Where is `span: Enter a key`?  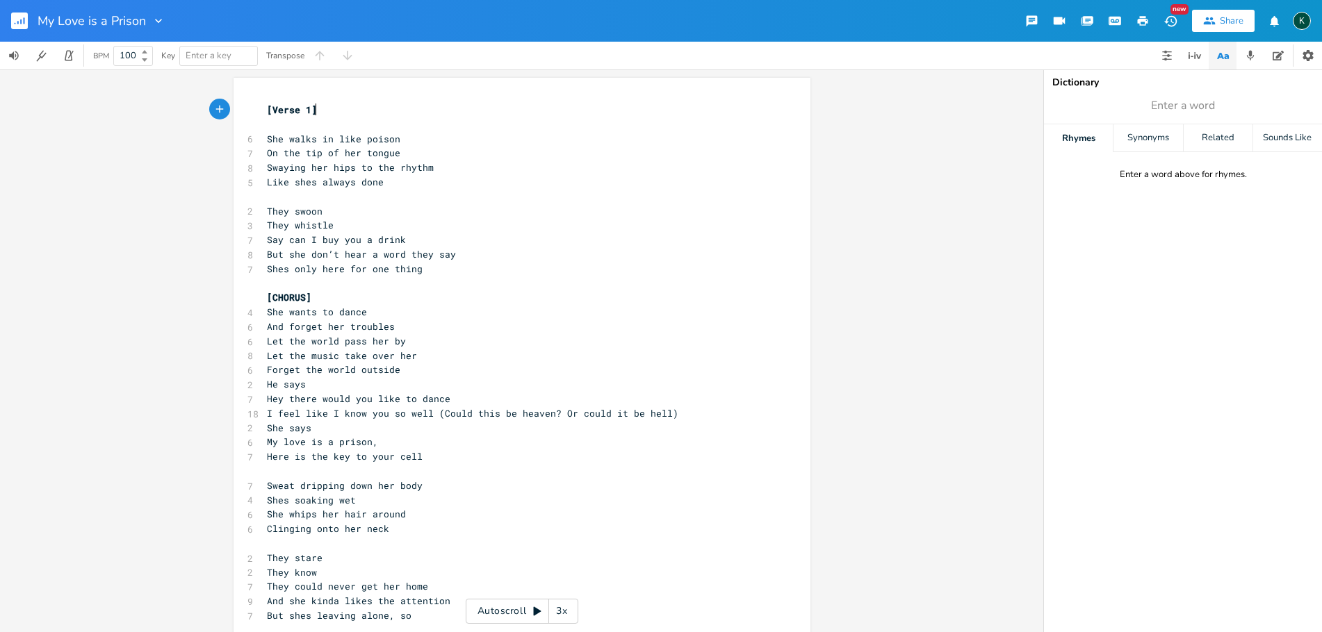
span: Enter a key is located at coordinates (208, 56).